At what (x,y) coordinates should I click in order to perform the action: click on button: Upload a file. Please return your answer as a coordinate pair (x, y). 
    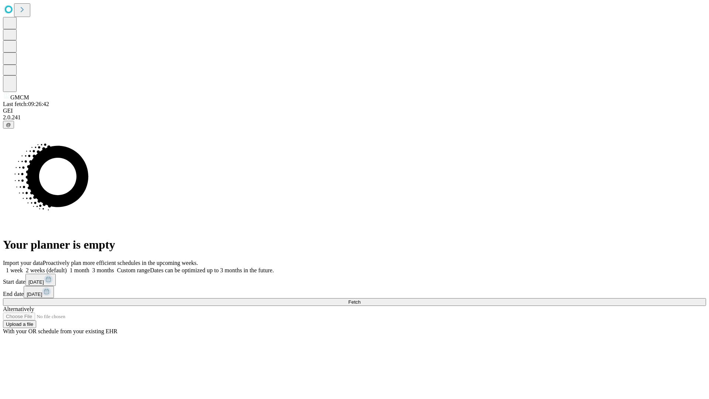
    Looking at the image, I should click on (20, 324).